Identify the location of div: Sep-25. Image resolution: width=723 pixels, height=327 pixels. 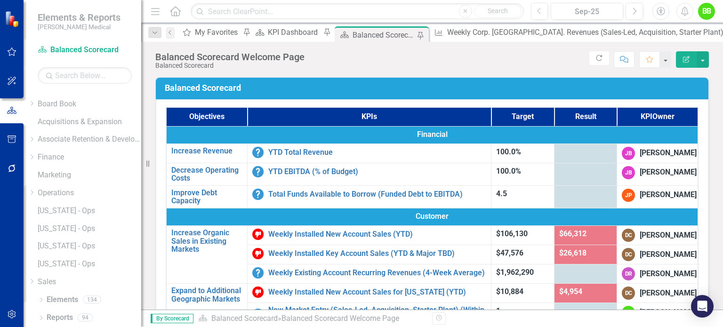
(587, 12).